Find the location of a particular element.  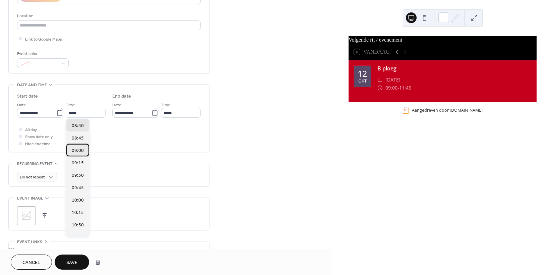

a: Cancel is located at coordinates (31, 262).